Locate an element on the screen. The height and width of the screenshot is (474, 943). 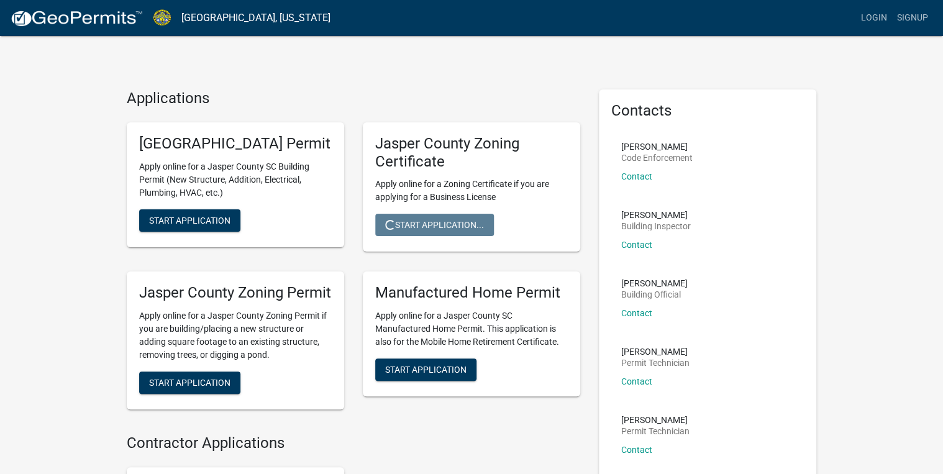
p: Building Inspector is located at coordinates (656, 226).